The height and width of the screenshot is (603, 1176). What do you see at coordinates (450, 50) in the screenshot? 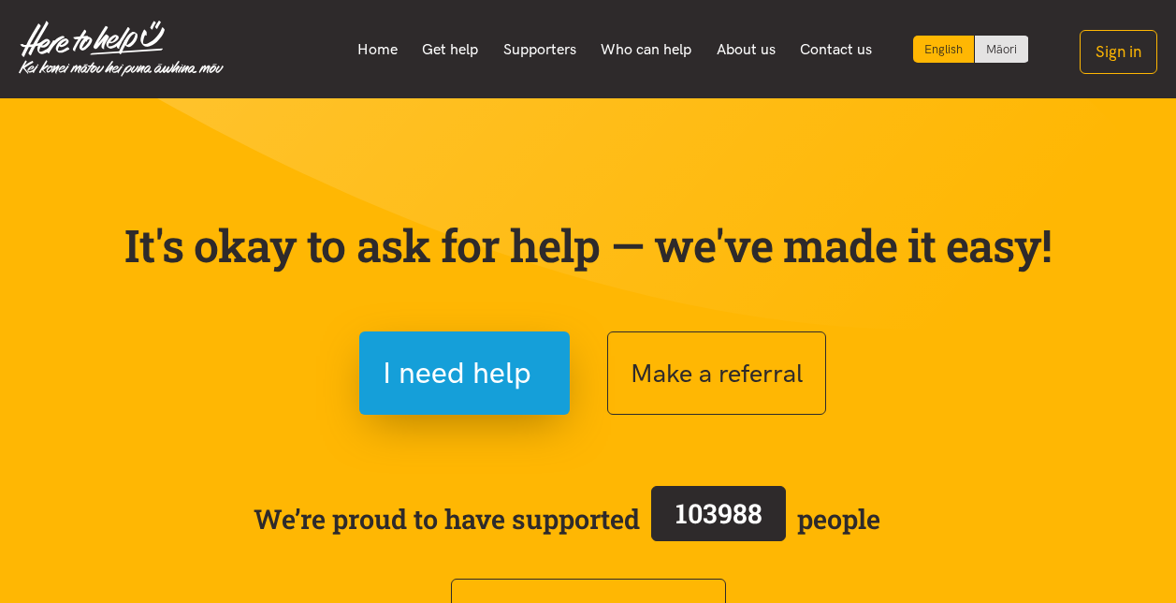
I see `a: Get help` at bounding box center [450, 50].